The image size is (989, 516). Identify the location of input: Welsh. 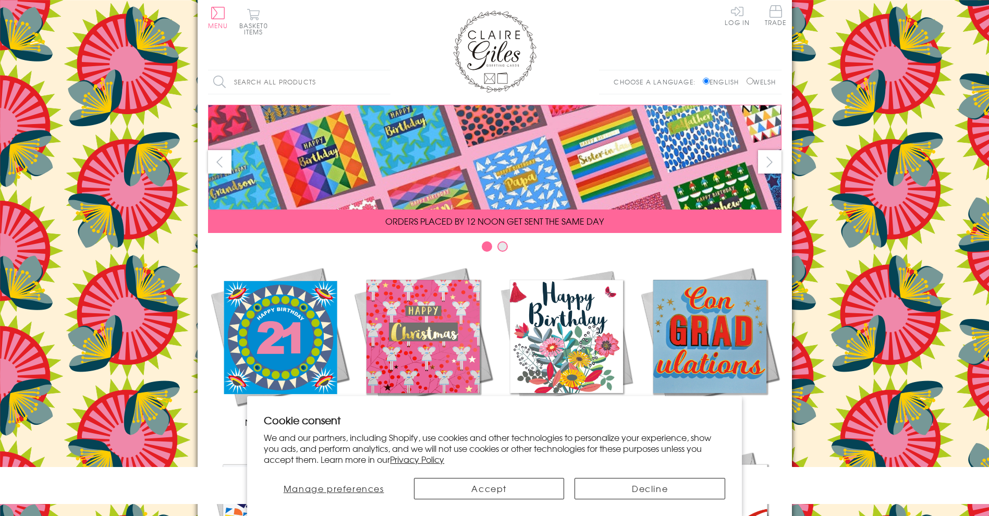
(750, 81).